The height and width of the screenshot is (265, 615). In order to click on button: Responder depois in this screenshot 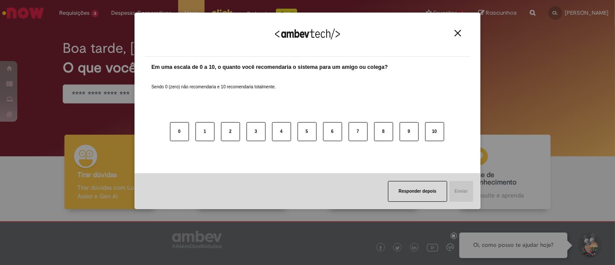, I will do `click(417, 191)`.